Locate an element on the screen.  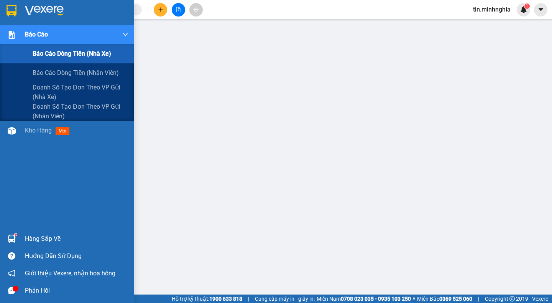
span: 1 is located at coordinates (527, 6).